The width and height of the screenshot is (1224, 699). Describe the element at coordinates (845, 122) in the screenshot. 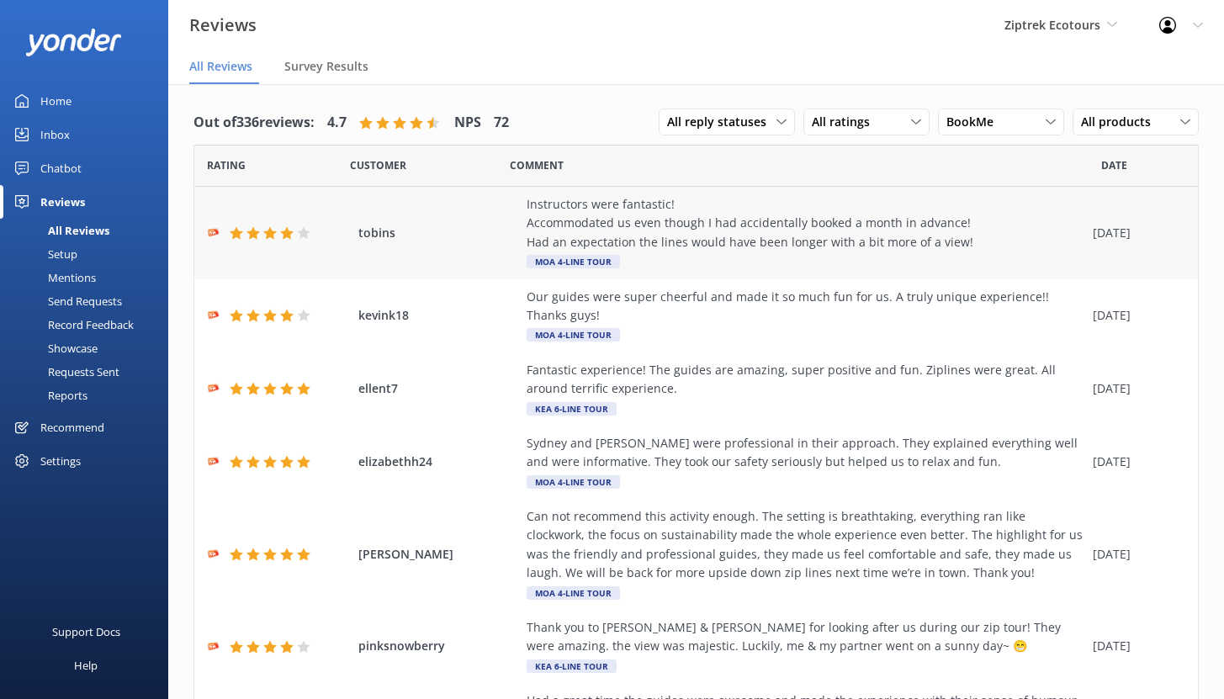

I see `span: All ratings` at that location.